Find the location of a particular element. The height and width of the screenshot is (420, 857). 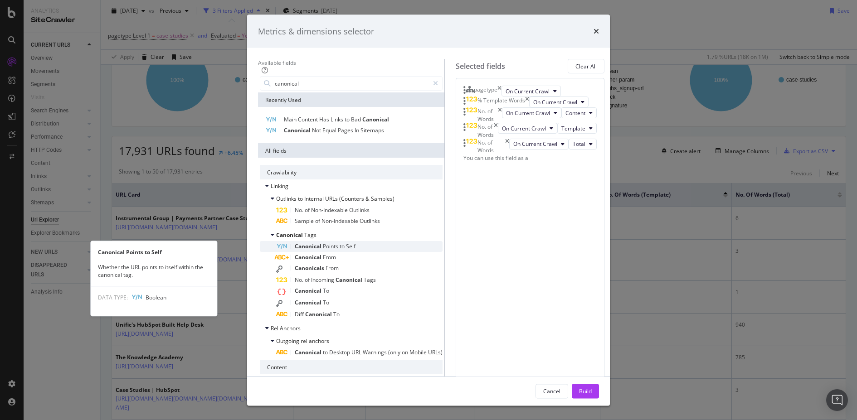

span: rel is located at coordinates (305, 341).